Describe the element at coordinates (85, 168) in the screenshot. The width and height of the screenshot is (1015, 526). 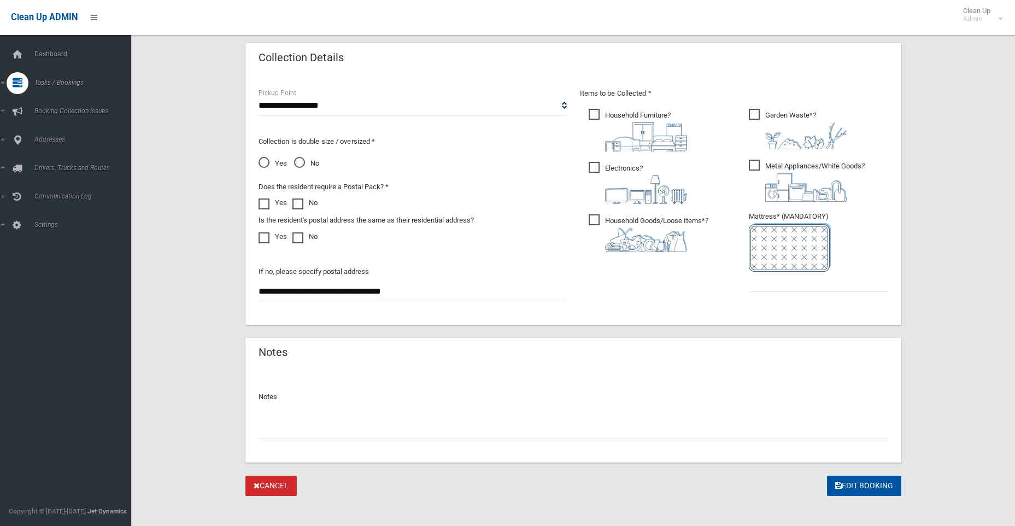
I see `span: Drivers, Trucks and Routes` at that location.